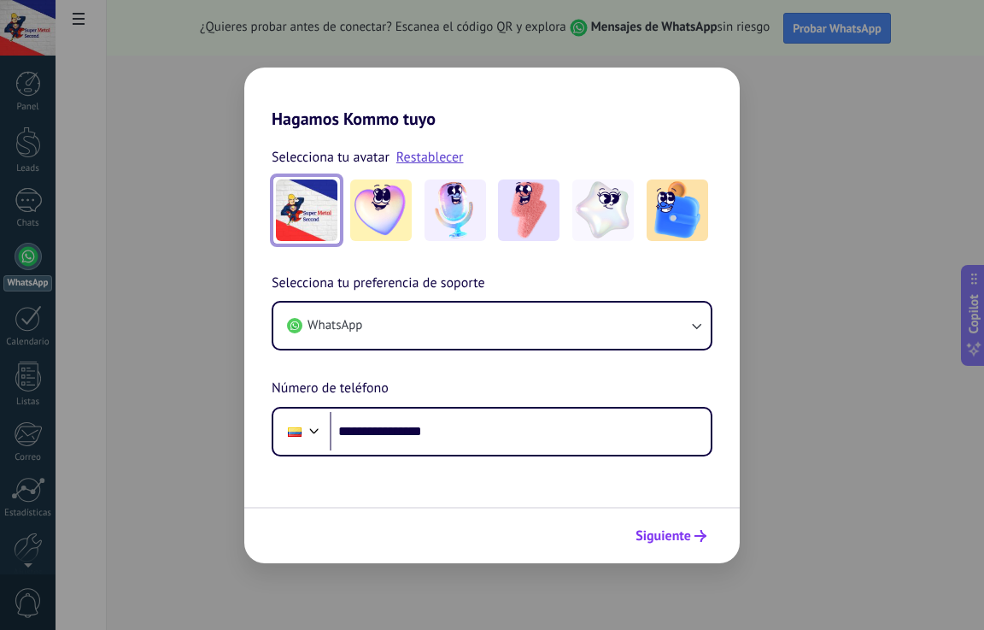 This screenshot has height=630, width=984. I want to click on span: Siguiente, so click(663, 536).